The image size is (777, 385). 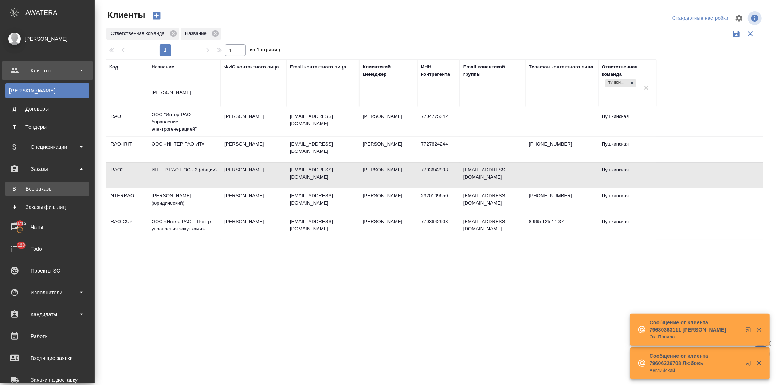 I want to click on td: IRAO-CUZ, so click(x=127, y=227).